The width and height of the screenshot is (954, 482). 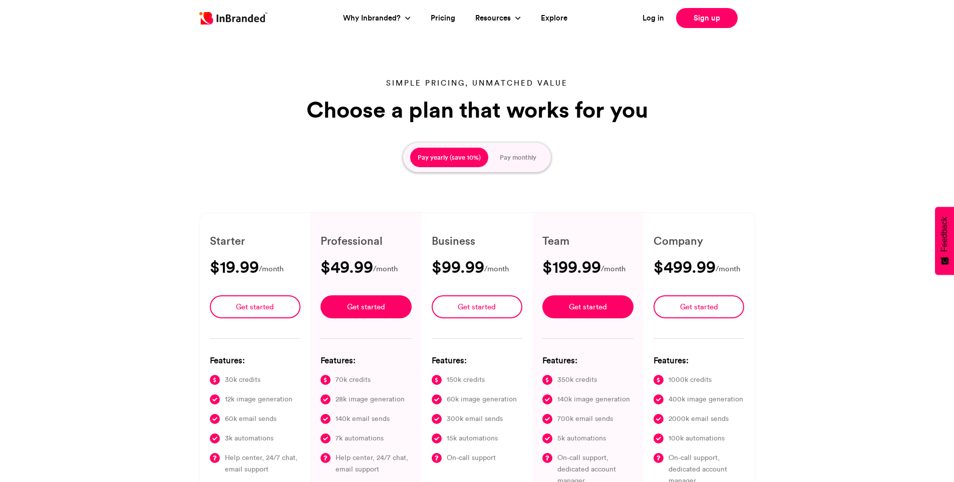 I want to click on h6: Company, so click(x=699, y=241).